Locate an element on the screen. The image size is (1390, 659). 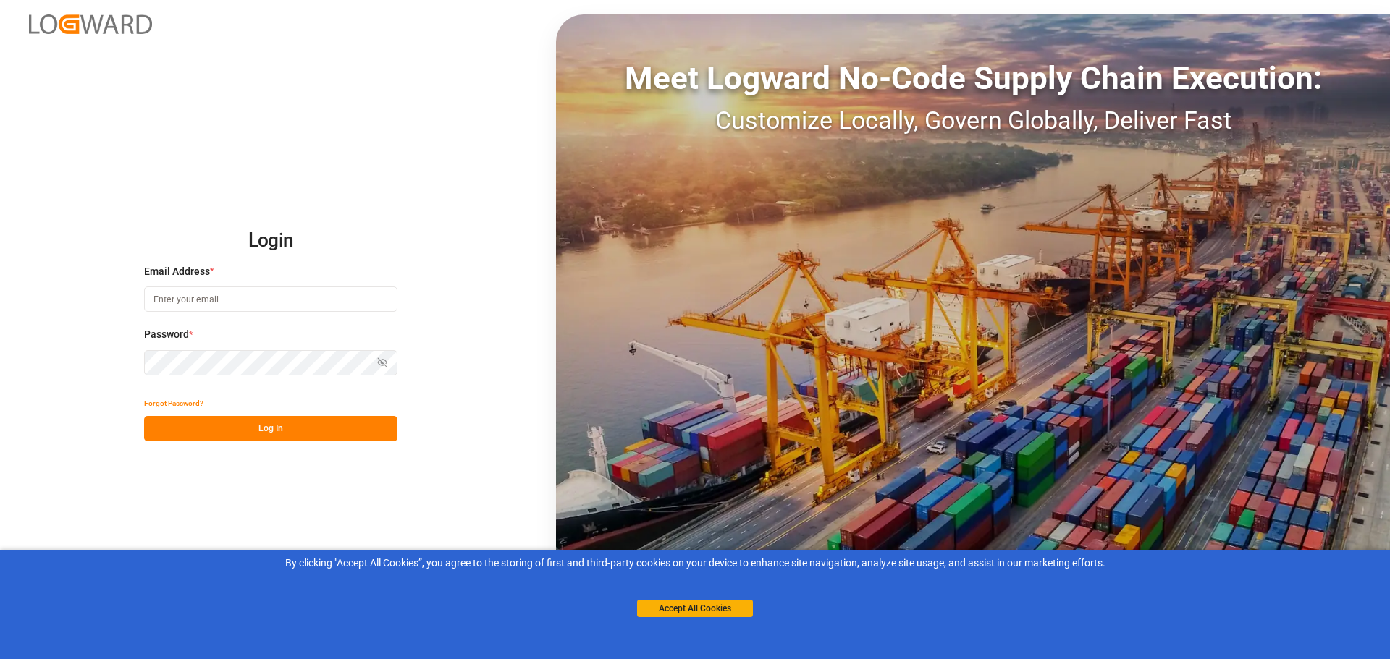
span: Password is located at coordinates (166, 334).